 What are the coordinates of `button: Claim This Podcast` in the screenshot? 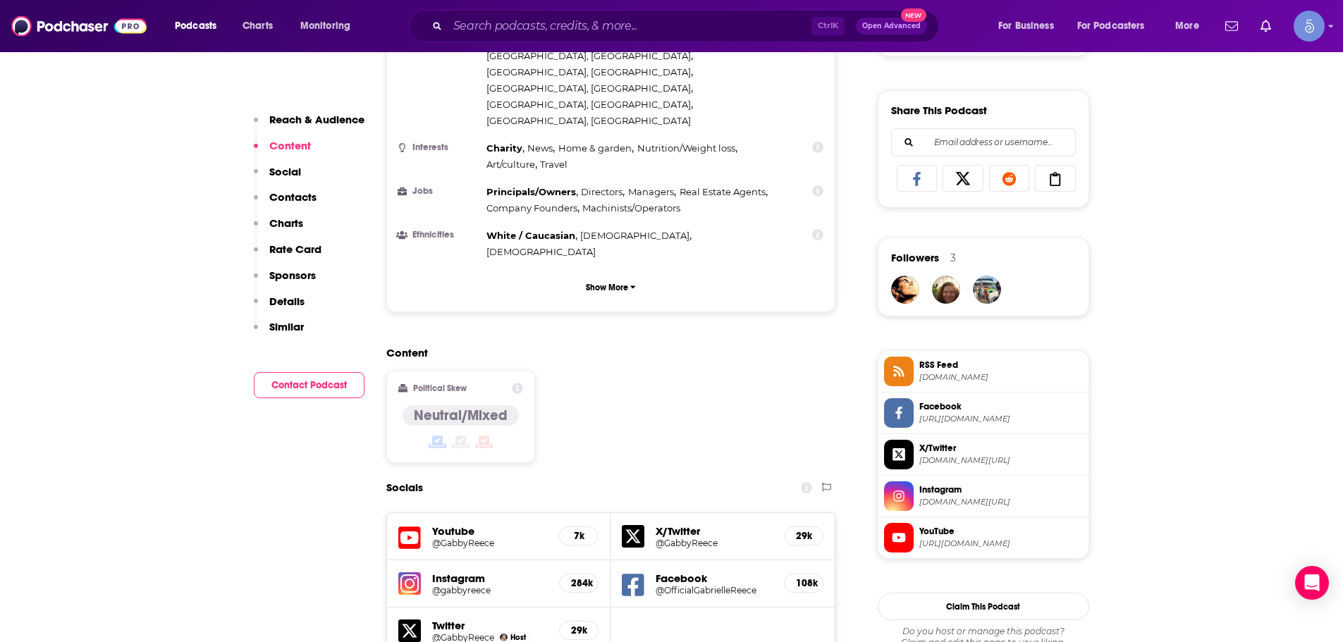 It's located at (984, 606).